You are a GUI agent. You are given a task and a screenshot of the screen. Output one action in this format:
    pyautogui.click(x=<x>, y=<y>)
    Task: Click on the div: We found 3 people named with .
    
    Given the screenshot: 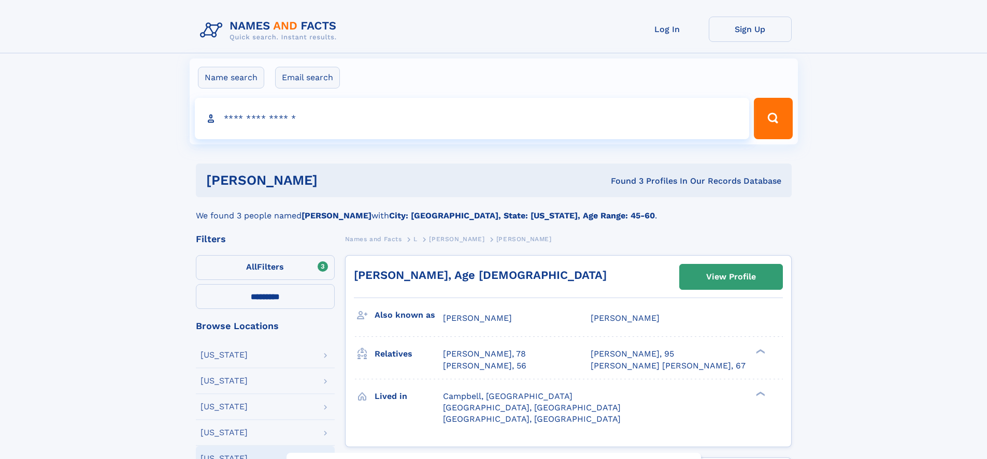 What is the action you would take?
    pyautogui.click(x=494, y=210)
    